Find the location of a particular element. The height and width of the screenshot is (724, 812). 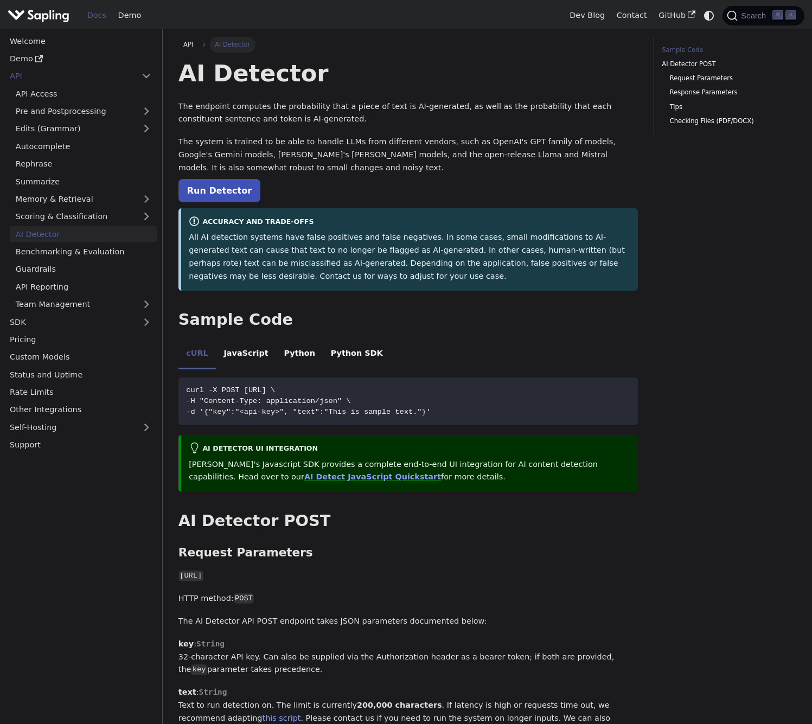

code: POST is located at coordinates (244, 599).